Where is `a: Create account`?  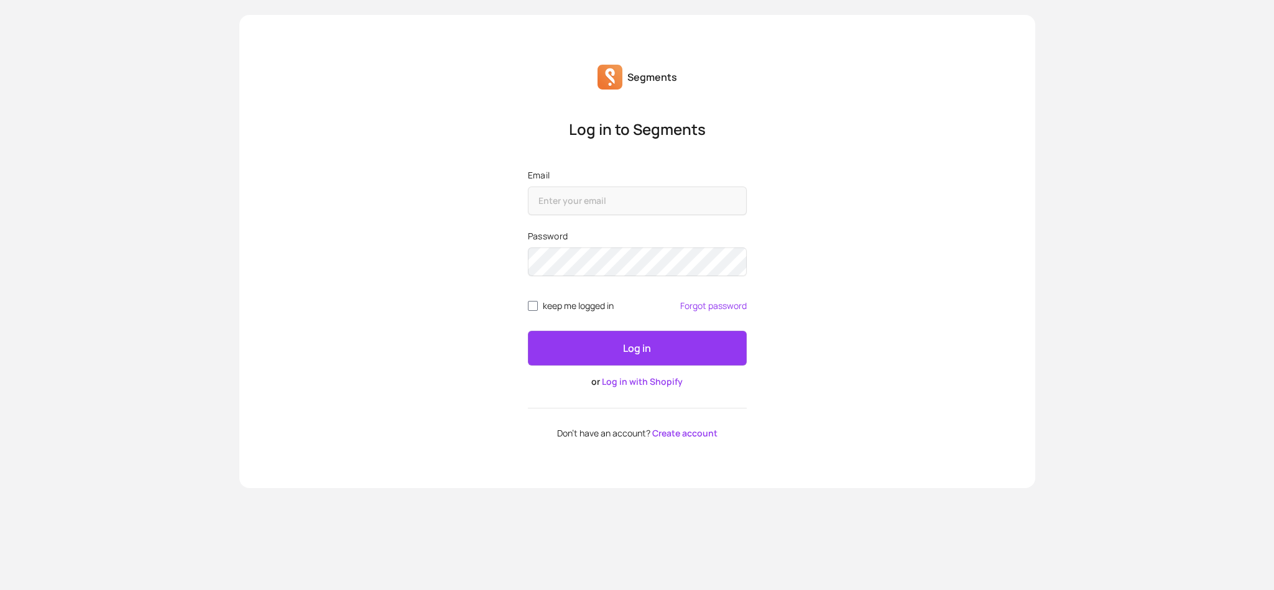 a: Create account is located at coordinates (685, 433).